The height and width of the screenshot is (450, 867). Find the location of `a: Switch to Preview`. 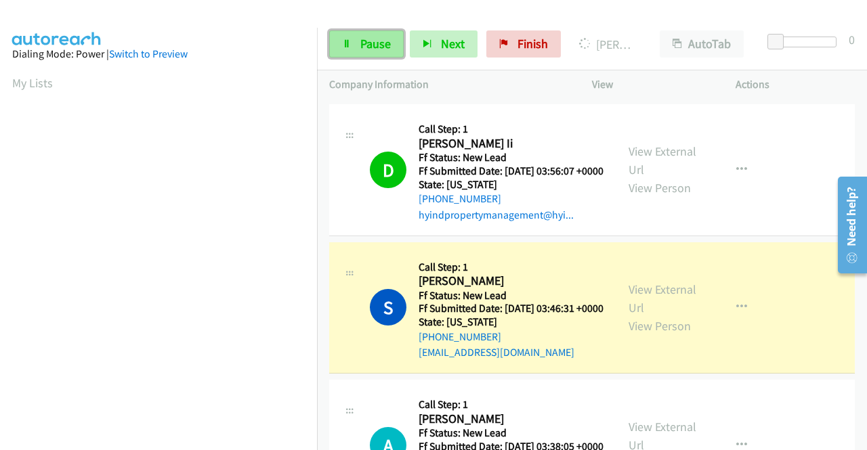

a: Switch to Preview is located at coordinates (148, 53).